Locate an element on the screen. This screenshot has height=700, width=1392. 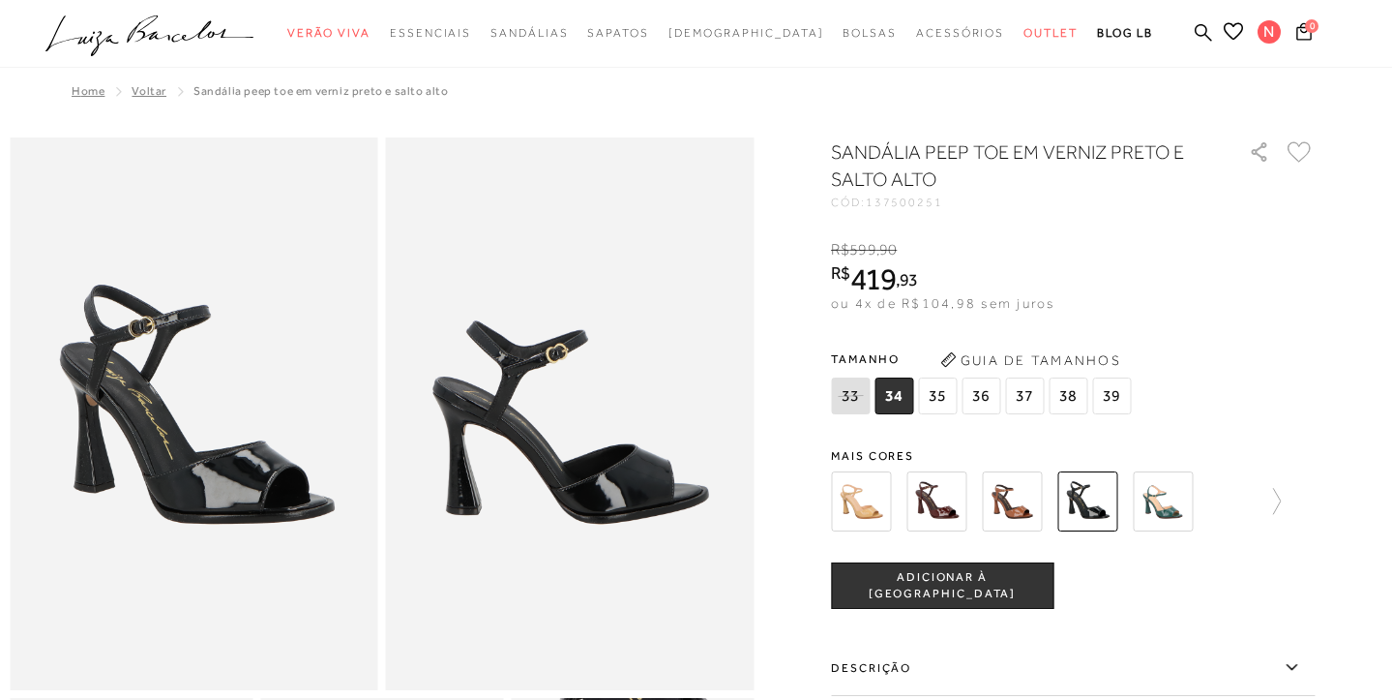
span: 36 is located at coordinates (981, 396).